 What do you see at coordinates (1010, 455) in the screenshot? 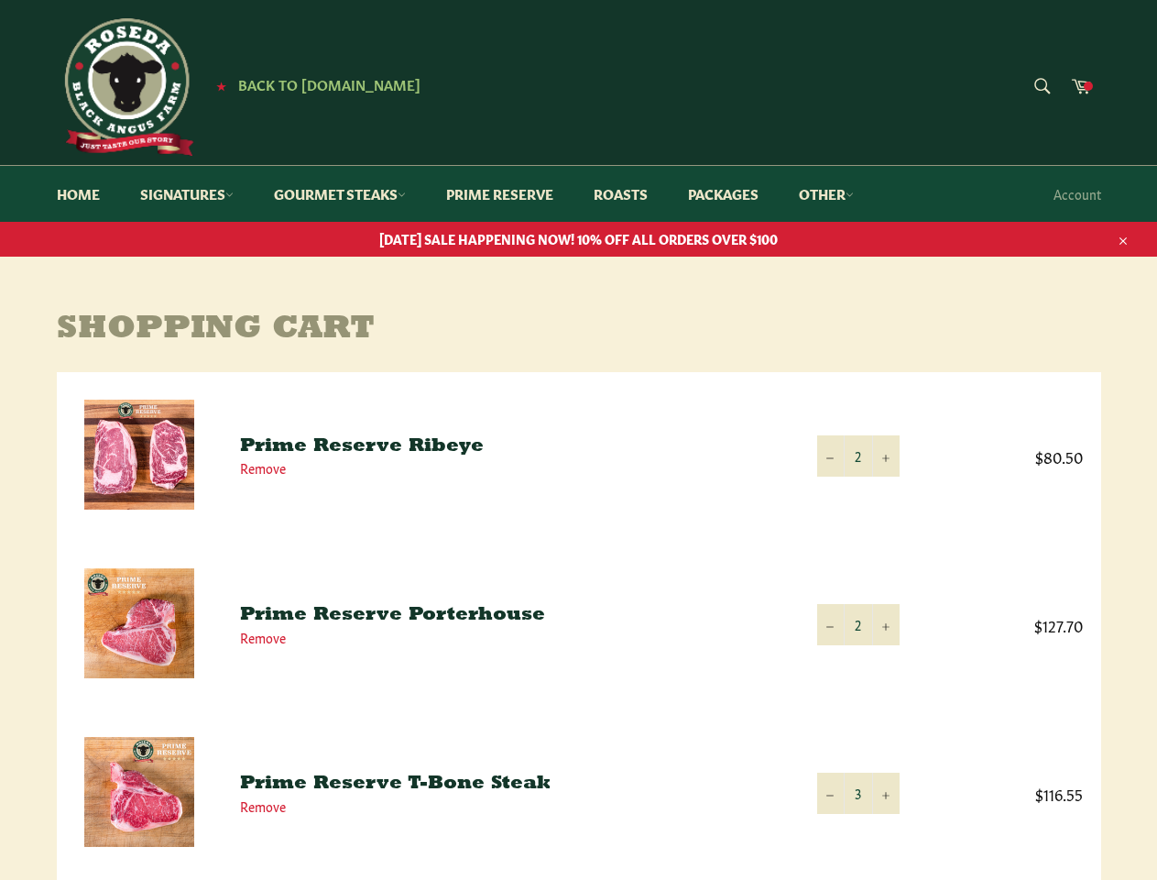
I see `span: $80.50` at bounding box center [1010, 455].